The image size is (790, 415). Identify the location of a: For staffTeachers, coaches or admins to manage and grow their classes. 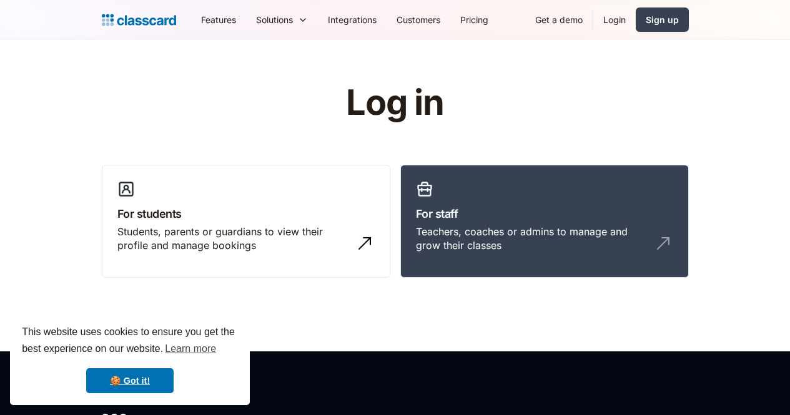
(544, 222).